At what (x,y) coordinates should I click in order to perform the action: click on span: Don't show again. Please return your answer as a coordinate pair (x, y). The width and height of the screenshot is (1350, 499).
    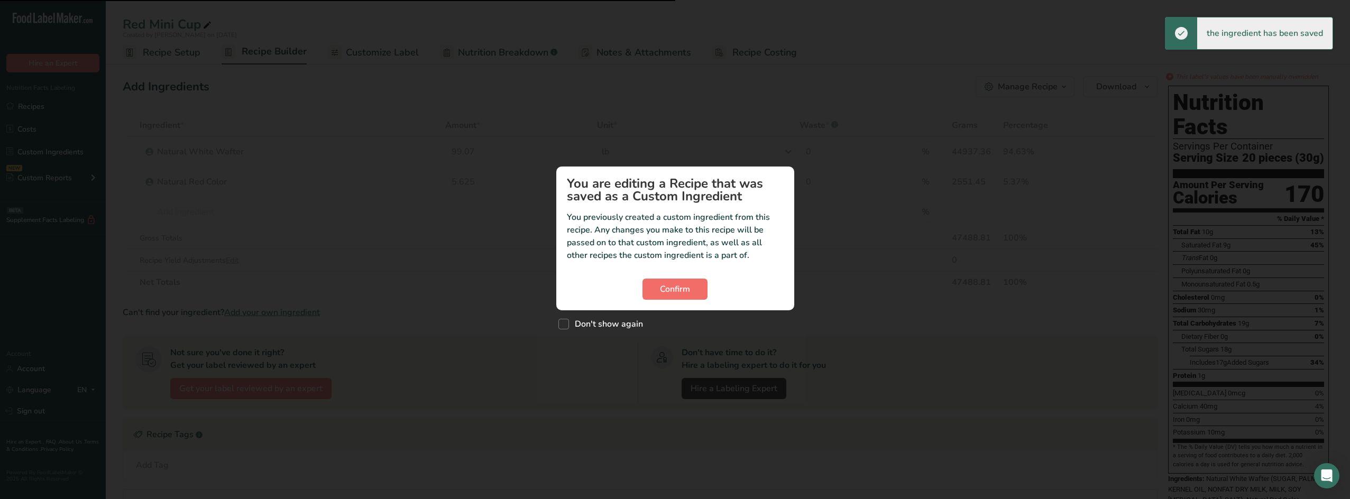
    Looking at the image, I should click on (606, 324).